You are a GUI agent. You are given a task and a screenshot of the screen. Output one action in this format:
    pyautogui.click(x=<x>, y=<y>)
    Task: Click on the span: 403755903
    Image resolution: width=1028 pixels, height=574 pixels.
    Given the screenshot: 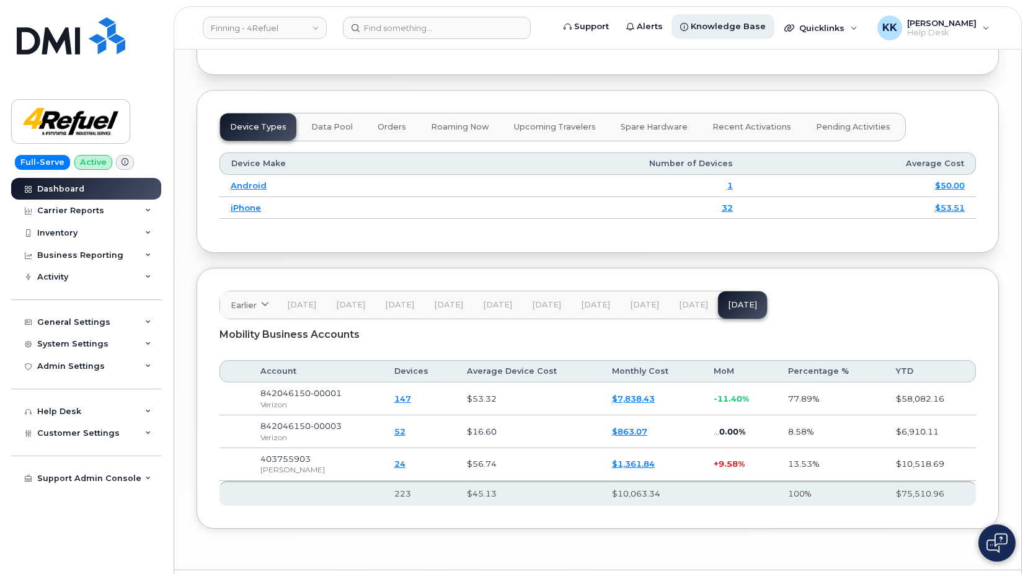 What is the action you would take?
    pyautogui.click(x=285, y=459)
    